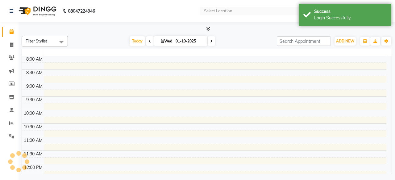 This screenshot has height=180, width=395. Describe the element at coordinates (33, 154) in the screenshot. I see `div: 11:30 AM` at that location.